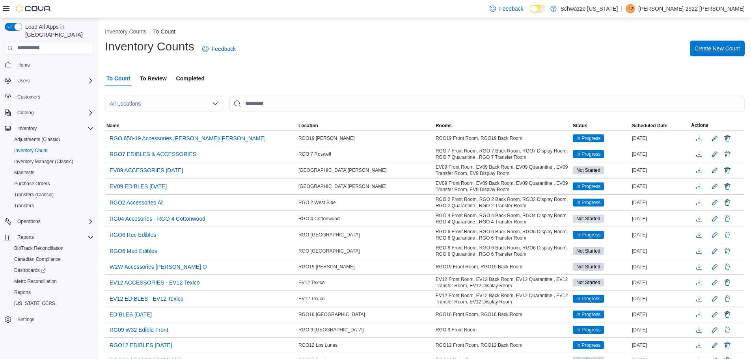  What do you see at coordinates (49, 201) in the screenshot?
I see `nav: Complex example` at bounding box center [49, 201].